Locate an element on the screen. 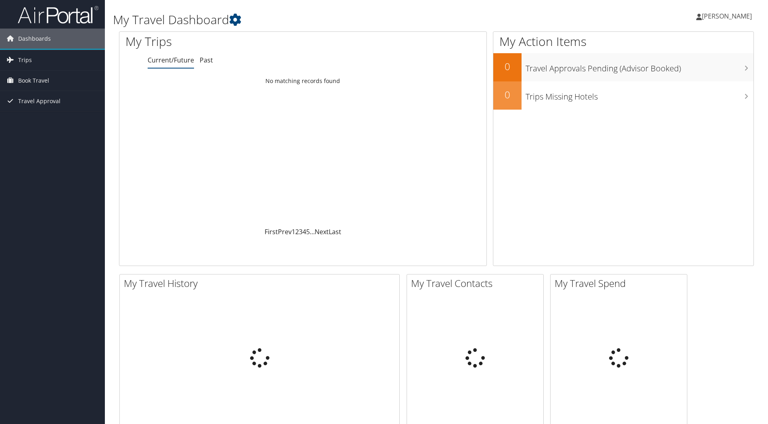  span: Dashboards is located at coordinates (34, 39).